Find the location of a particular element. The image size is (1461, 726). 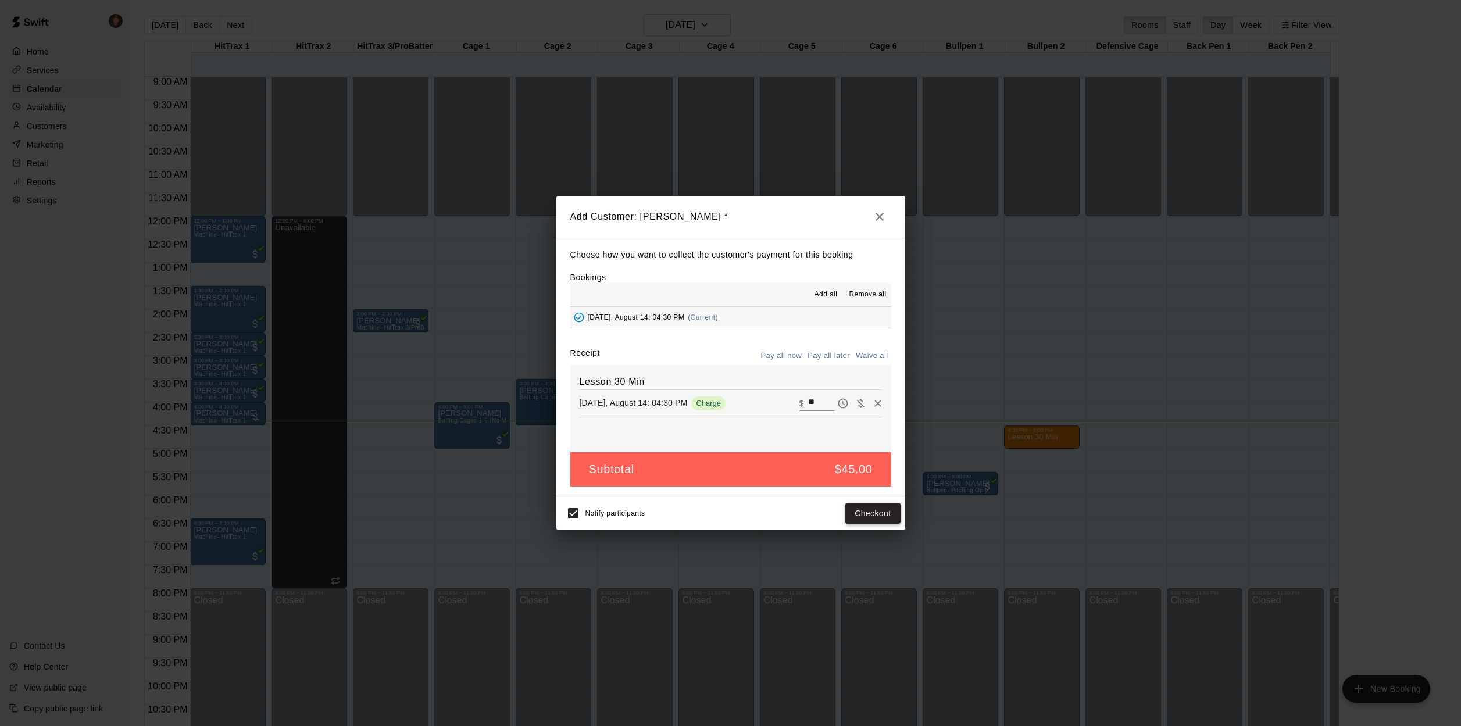

button: Added - Collect Payment is located at coordinates (579, 317).